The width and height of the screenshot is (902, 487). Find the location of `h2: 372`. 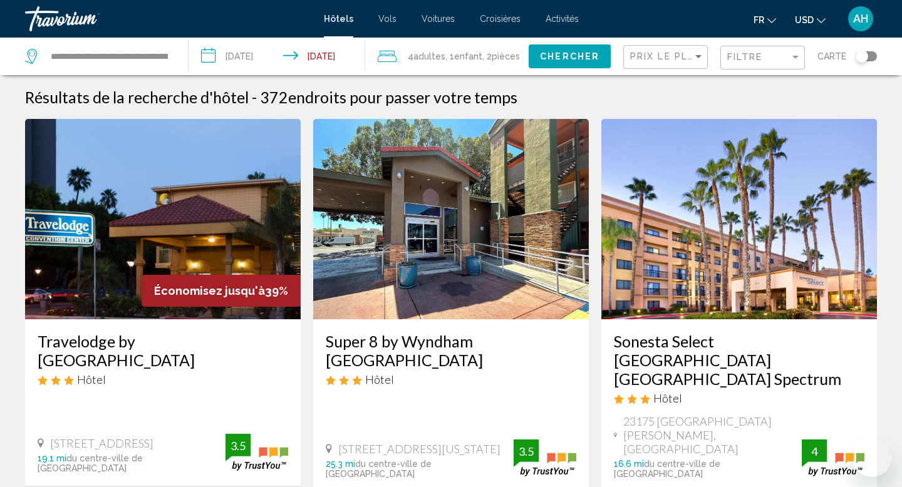

h2: 372 is located at coordinates (388, 97).